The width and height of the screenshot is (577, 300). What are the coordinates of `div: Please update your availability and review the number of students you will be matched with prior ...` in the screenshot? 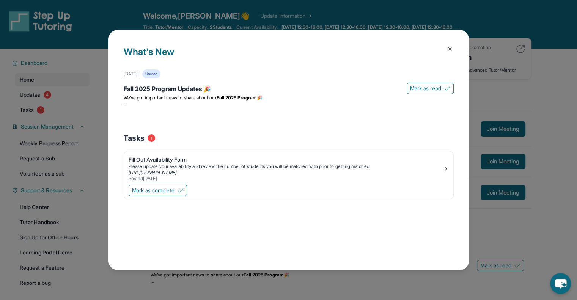 It's located at (285, 166).